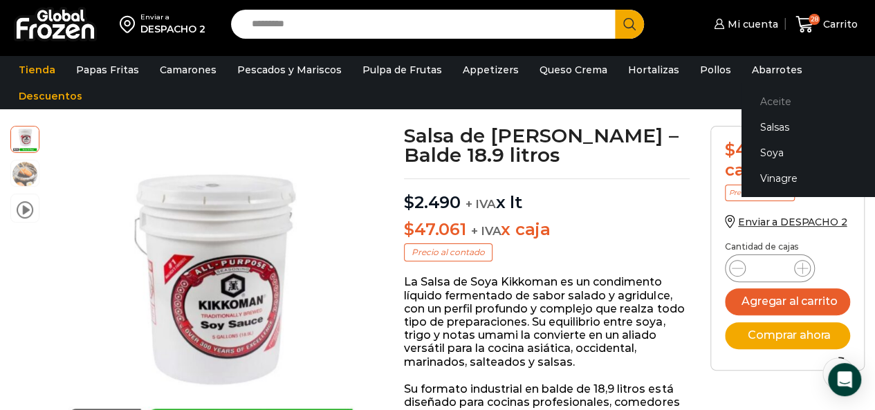  Describe the element at coordinates (787, 335) in the screenshot. I see `button: Comprar ahora` at that location.